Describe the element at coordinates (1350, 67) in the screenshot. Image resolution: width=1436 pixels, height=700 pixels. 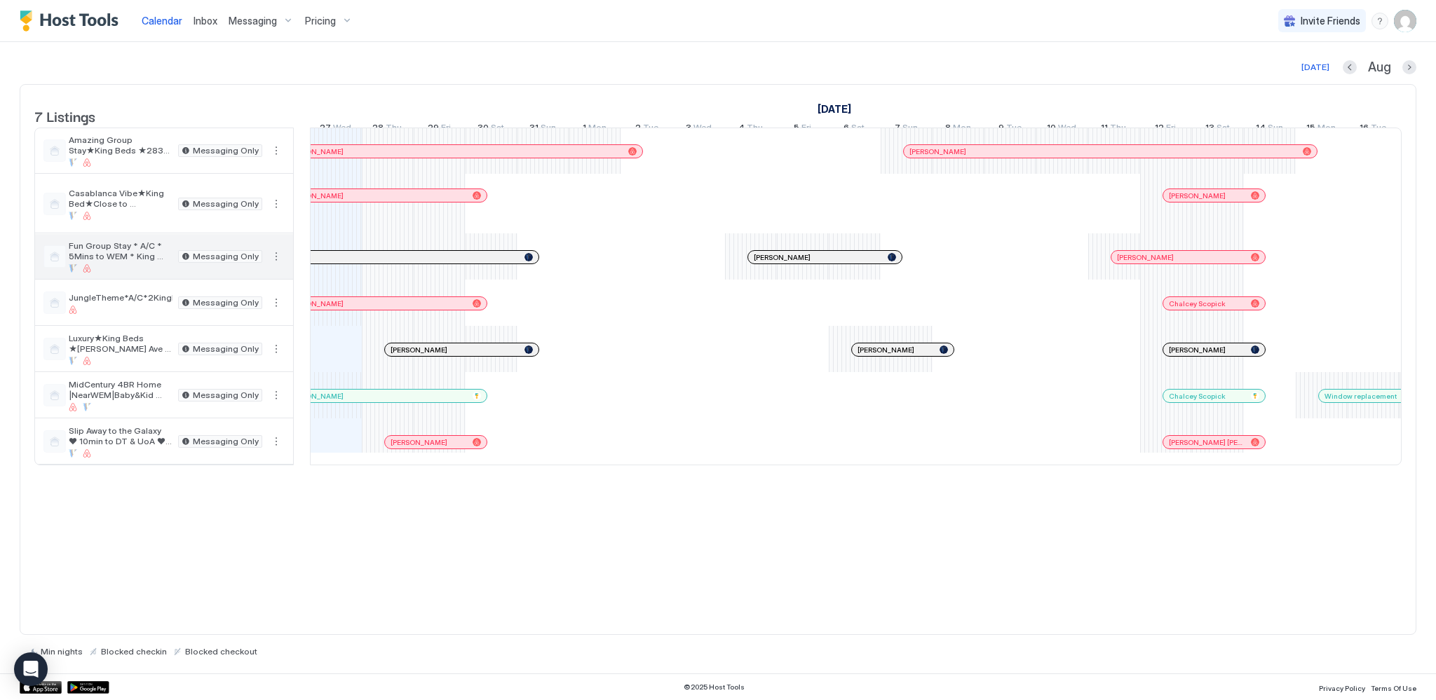
I see `button: Previous month` at that location.